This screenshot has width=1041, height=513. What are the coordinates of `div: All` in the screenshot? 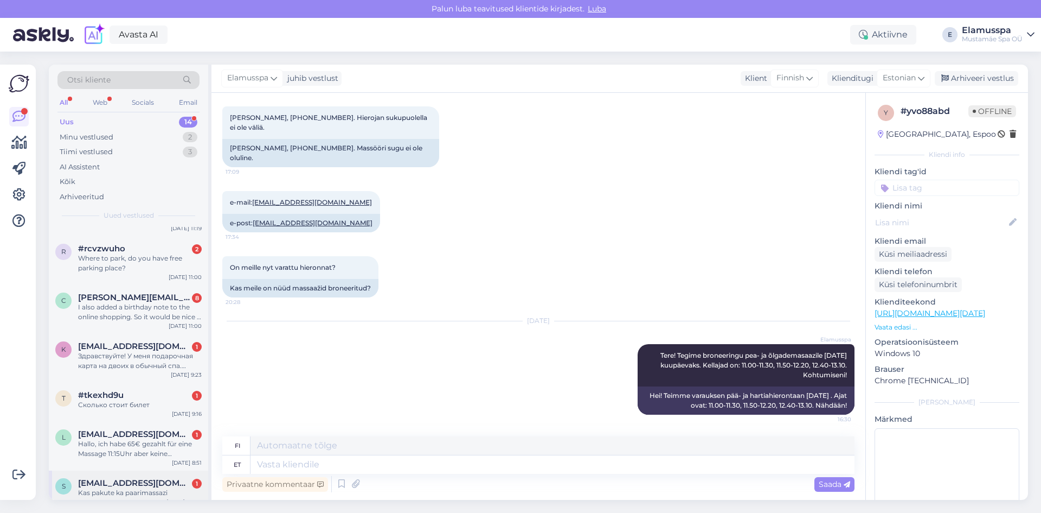 It's located at (63, 103).